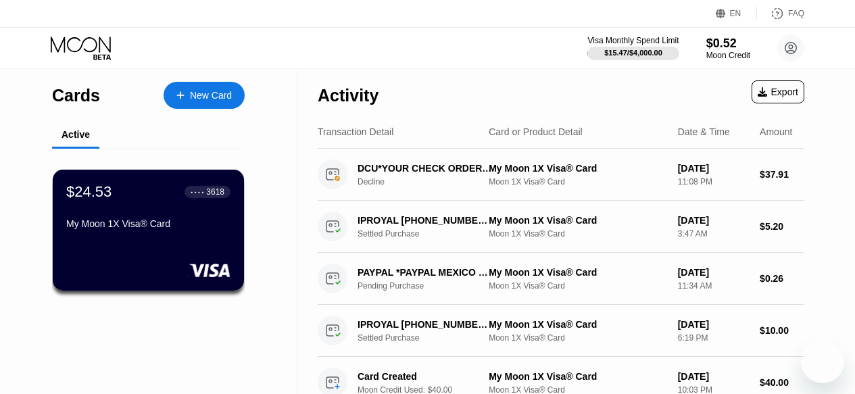  I want to click on div: 6:19 PM, so click(713, 338).